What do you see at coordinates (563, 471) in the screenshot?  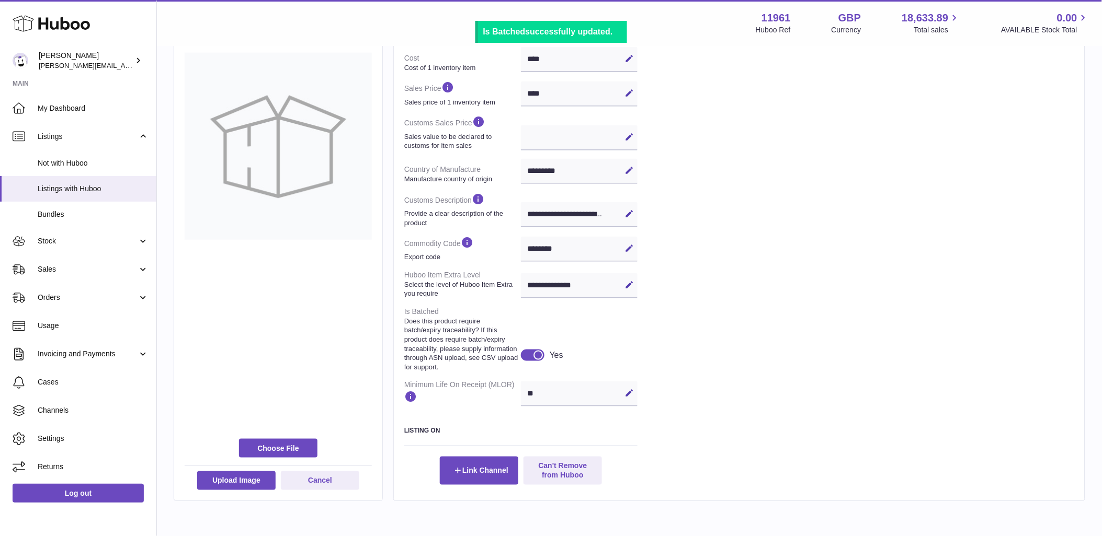 I see `button: Can't Remove from Huboo` at bounding box center [563, 471].